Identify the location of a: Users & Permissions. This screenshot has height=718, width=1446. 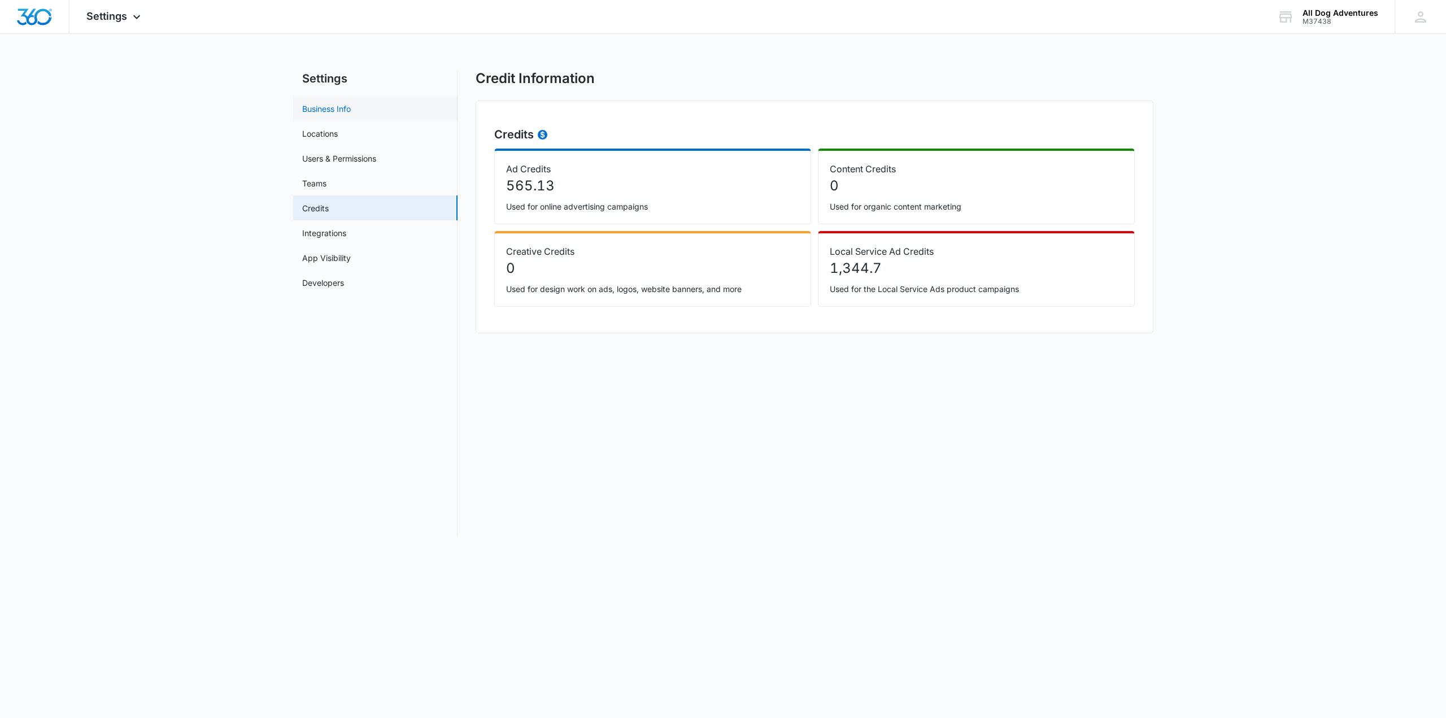
(339, 158).